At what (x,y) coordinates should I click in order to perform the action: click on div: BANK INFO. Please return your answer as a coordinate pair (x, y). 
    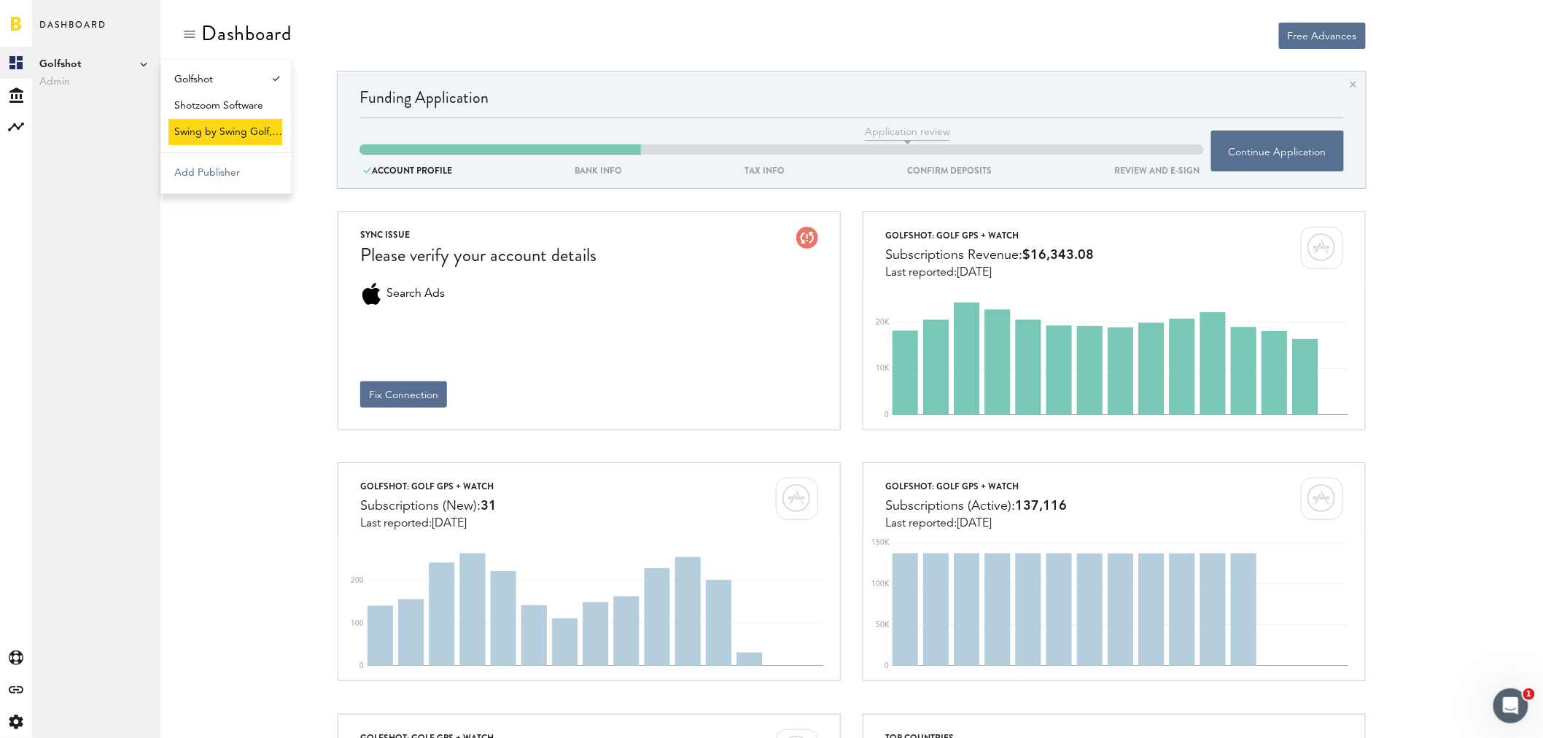
    Looking at the image, I should click on (598, 171).